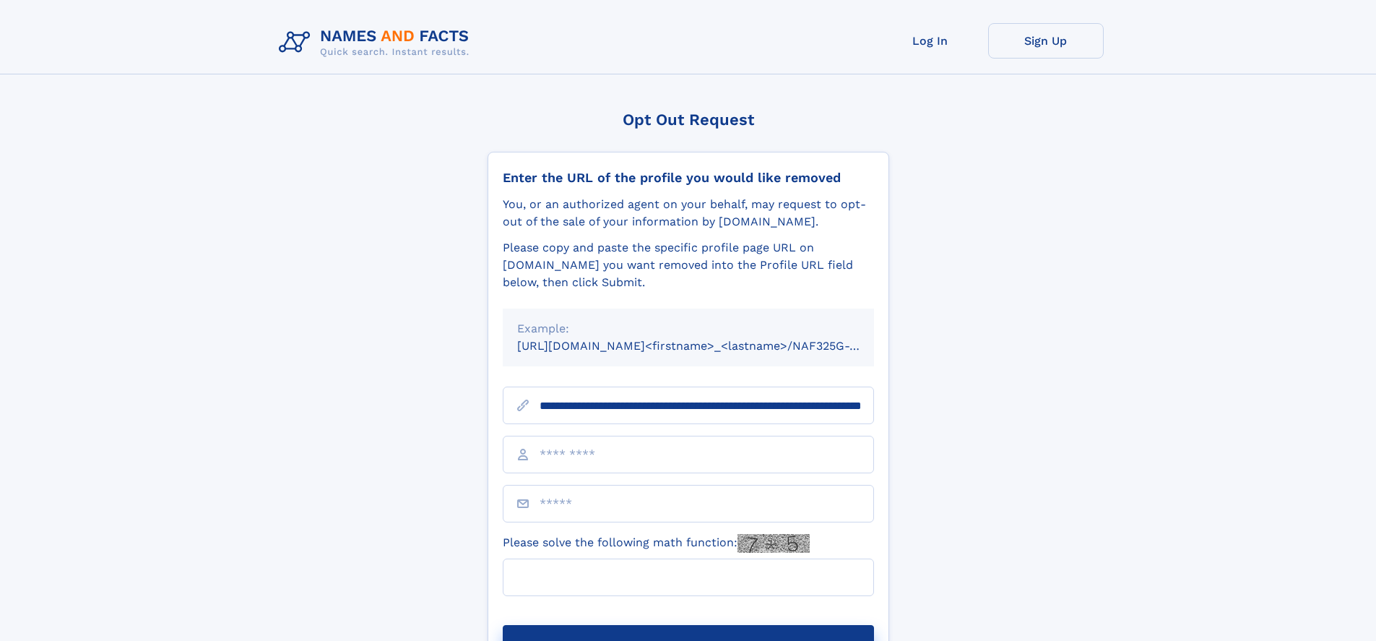 This screenshot has width=1376, height=641. Describe the element at coordinates (377, 43) in the screenshot. I see `img: Logo Names and Facts` at that location.